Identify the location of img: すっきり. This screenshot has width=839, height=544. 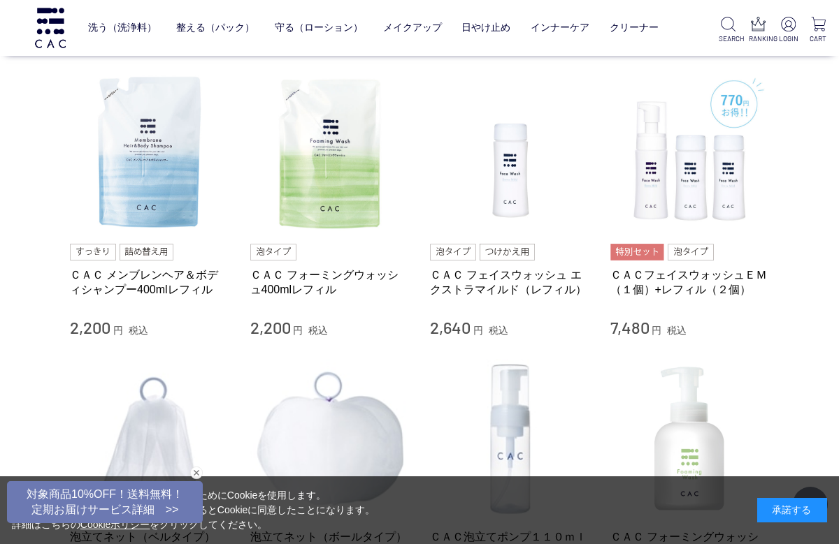
(93, 252).